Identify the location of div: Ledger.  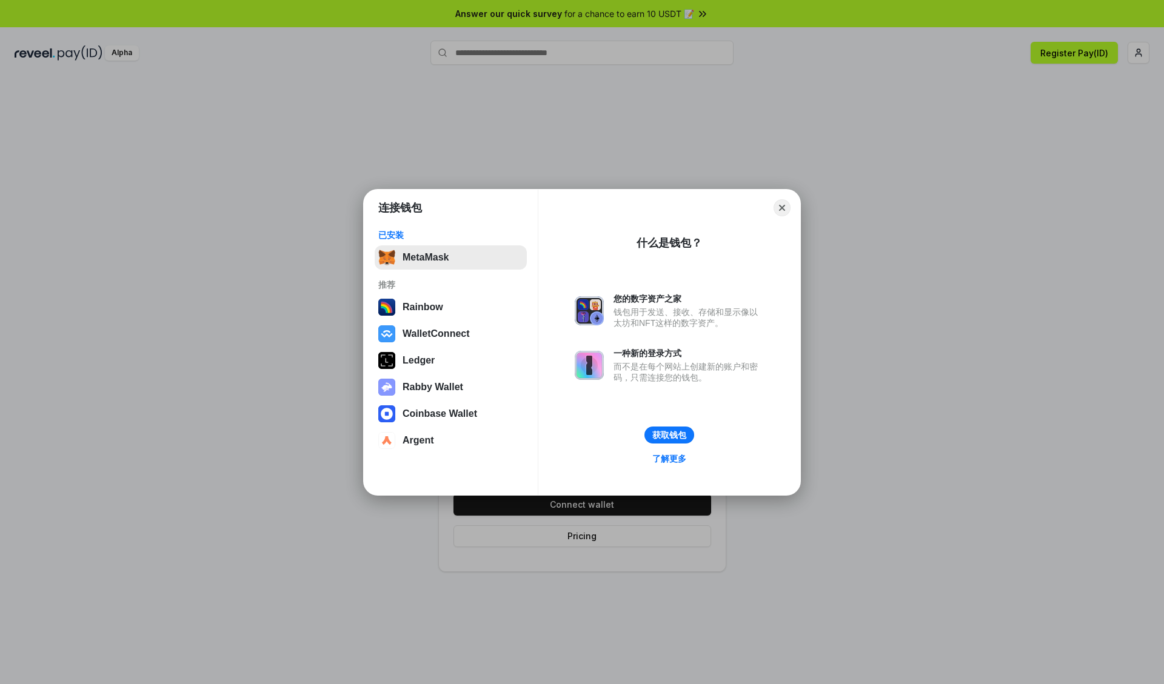
(418, 361).